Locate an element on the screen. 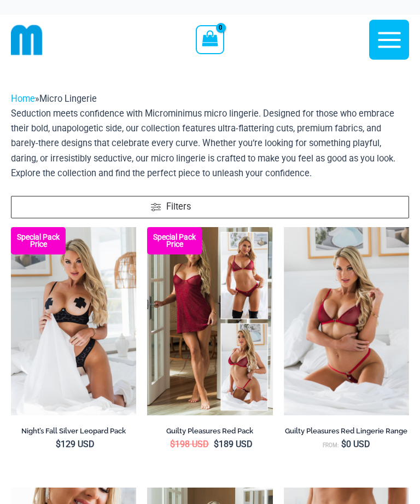 This screenshot has height=504, width=420. img: Guilty Pleasures Red 1045 Bra 689 Micro 05 is located at coordinates (346, 321).